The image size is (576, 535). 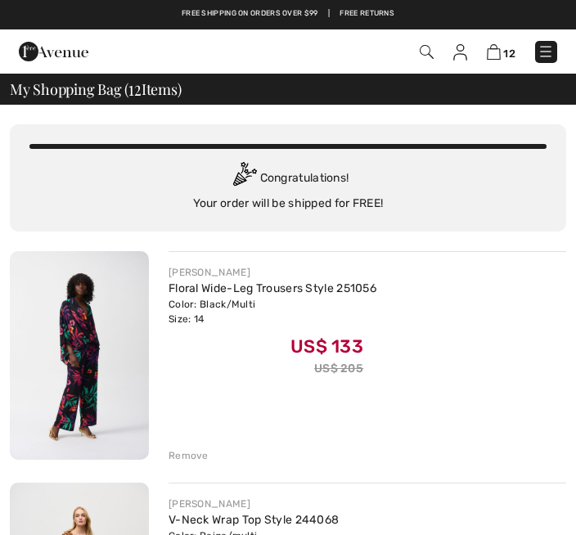 What do you see at coordinates (500, 52) in the screenshot?
I see `a: 12` at bounding box center [500, 52].